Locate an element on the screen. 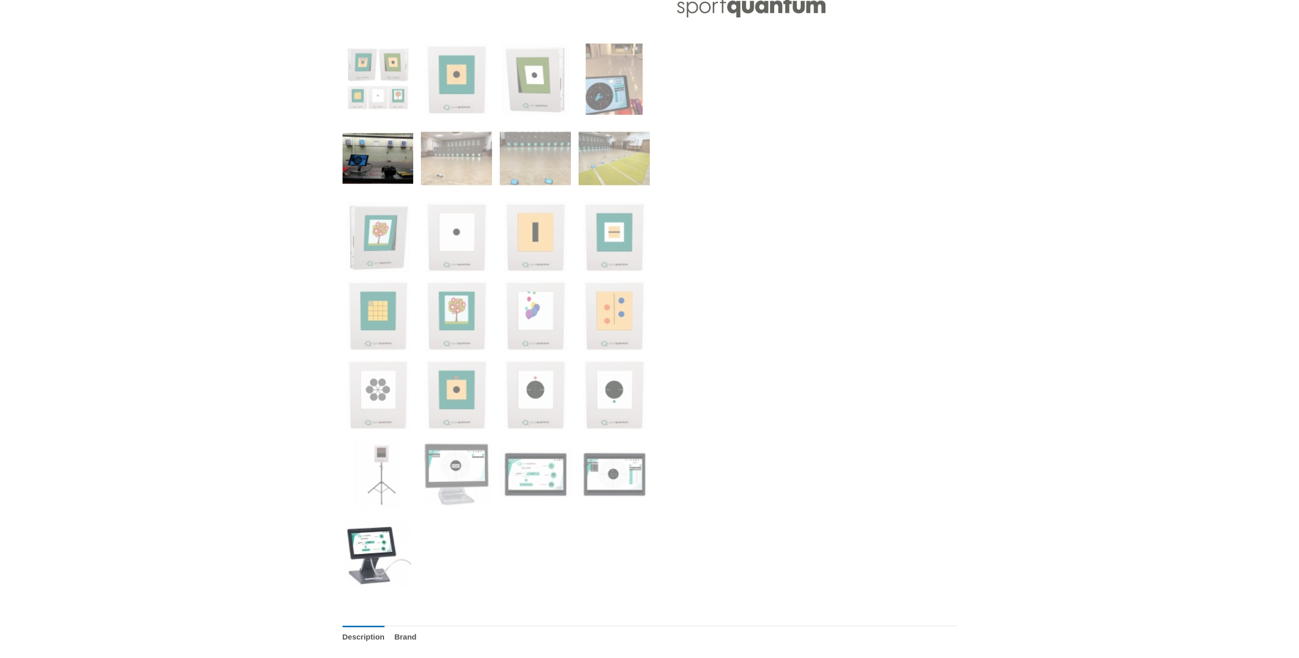  img: SQ10 Club Pack-10 - Image 5 is located at coordinates (378, 158).